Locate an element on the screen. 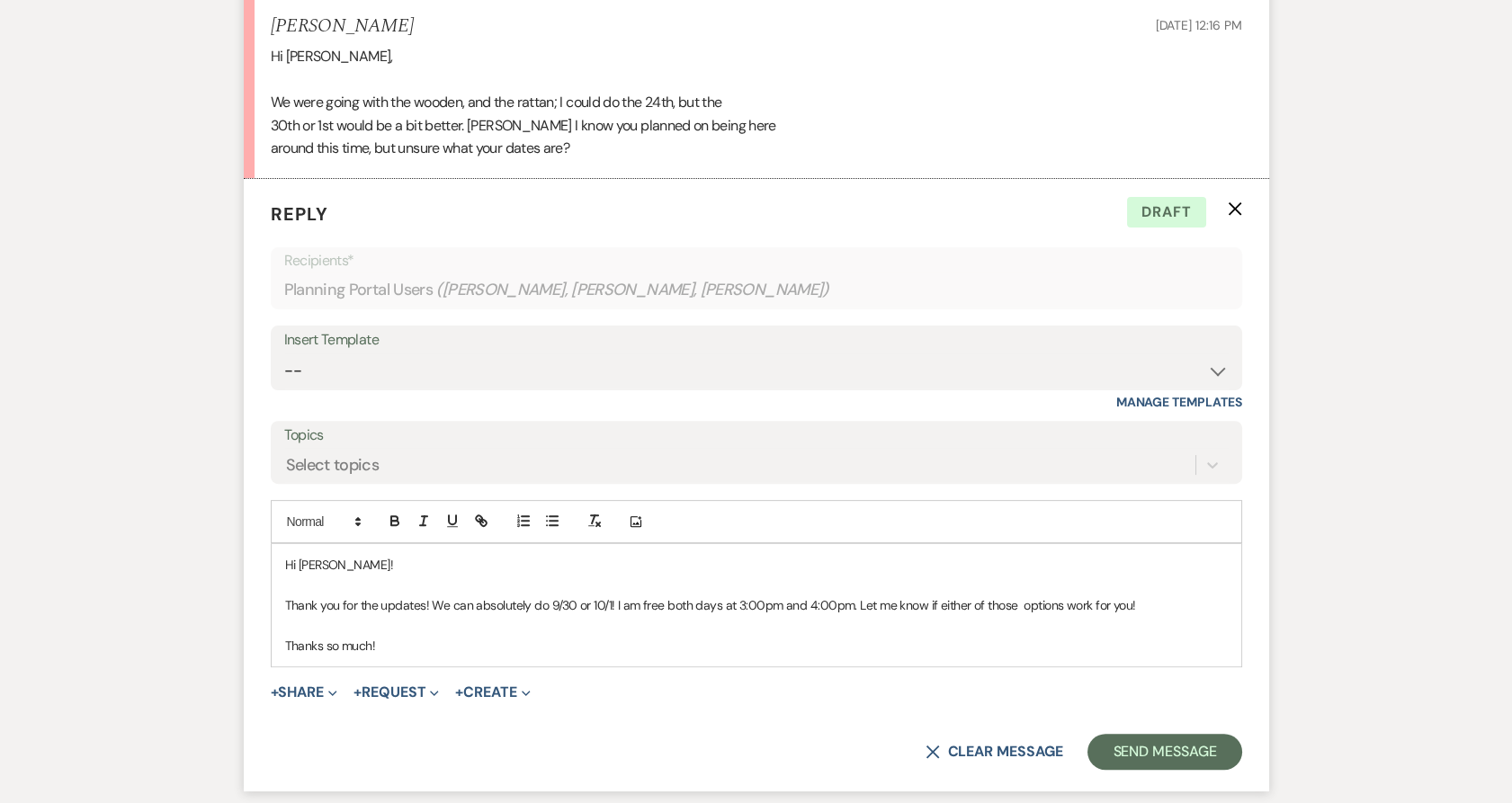  a: Manage Templates is located at coordinates (1179, 402).